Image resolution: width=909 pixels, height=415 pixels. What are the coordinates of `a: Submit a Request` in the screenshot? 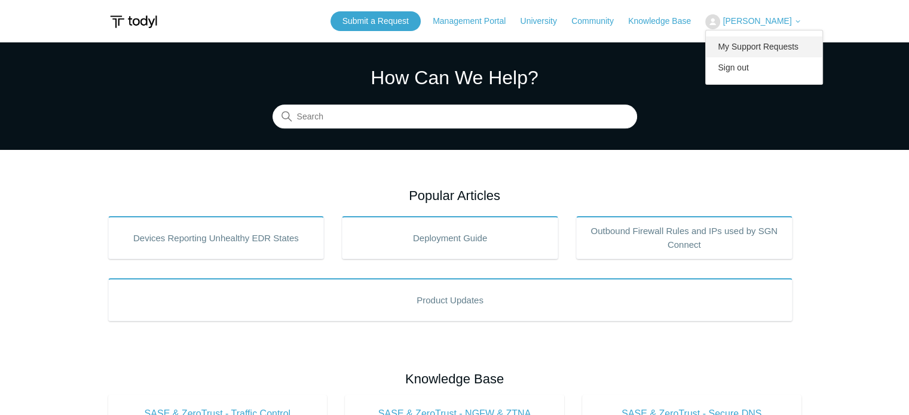 It's located at (375, 21).